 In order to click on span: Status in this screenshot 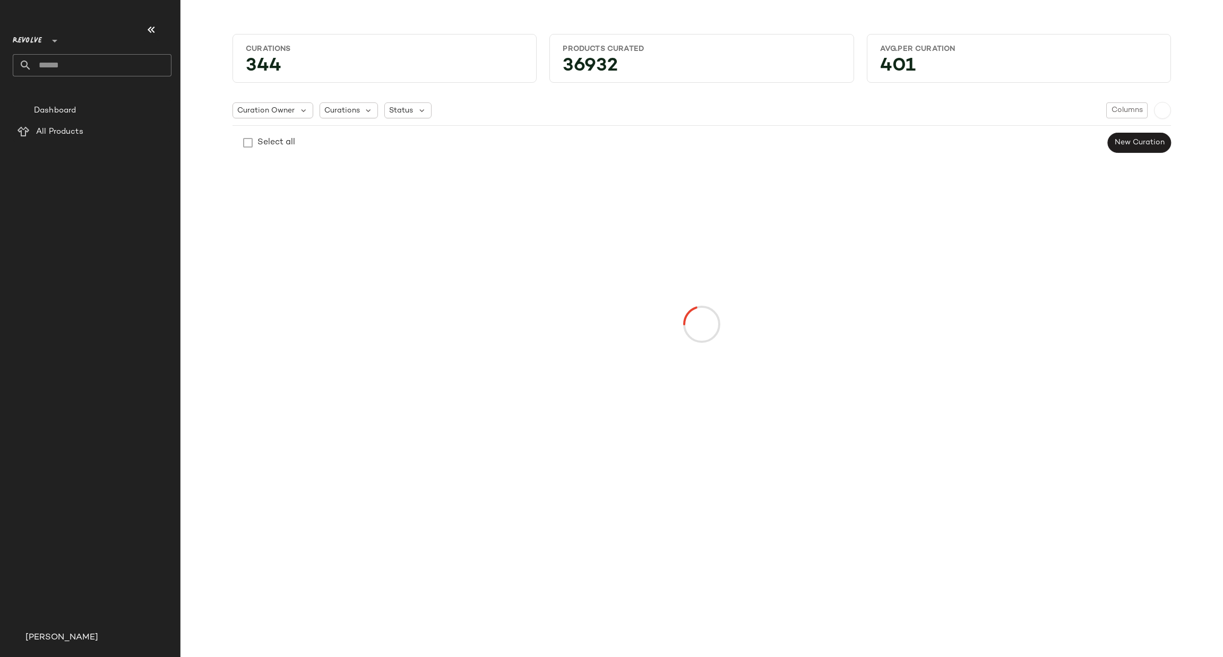, I will do `click(401, 110)`.